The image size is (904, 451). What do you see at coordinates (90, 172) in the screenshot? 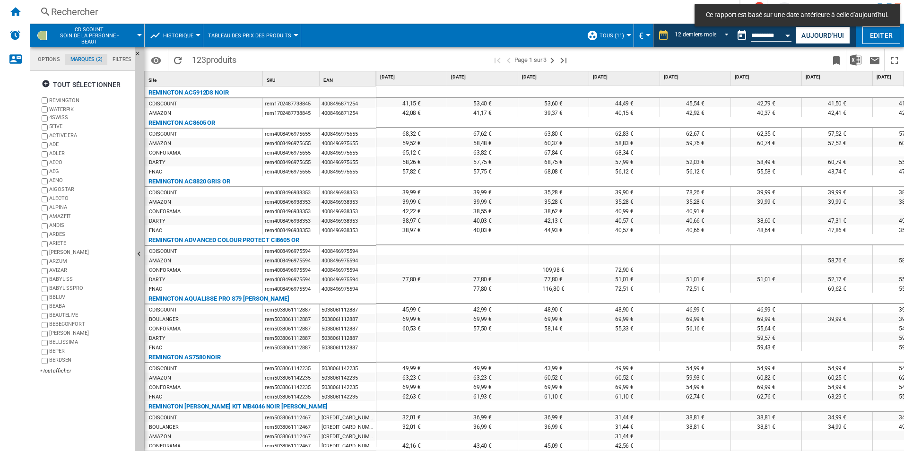
I see `div: AEG` at bounding box center [90, 172].